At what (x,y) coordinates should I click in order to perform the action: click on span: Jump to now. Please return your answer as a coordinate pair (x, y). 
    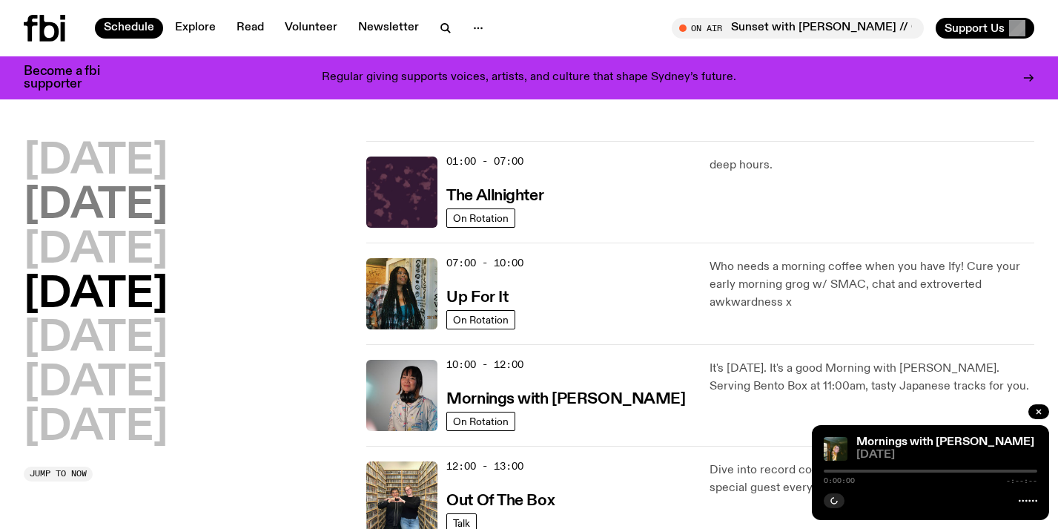
    Looking at the image, I should click on (58, 473).